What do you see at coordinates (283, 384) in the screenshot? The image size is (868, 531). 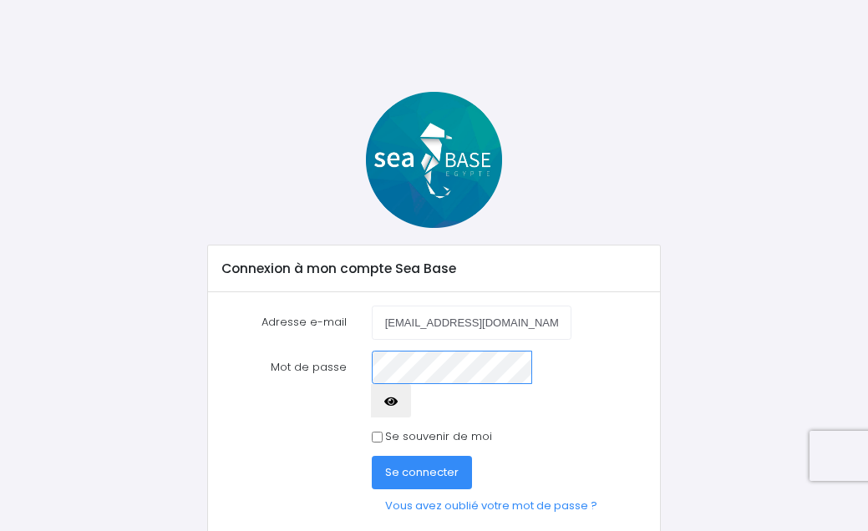 I see `label: Mot de passe` at bounding box center [283, 384].